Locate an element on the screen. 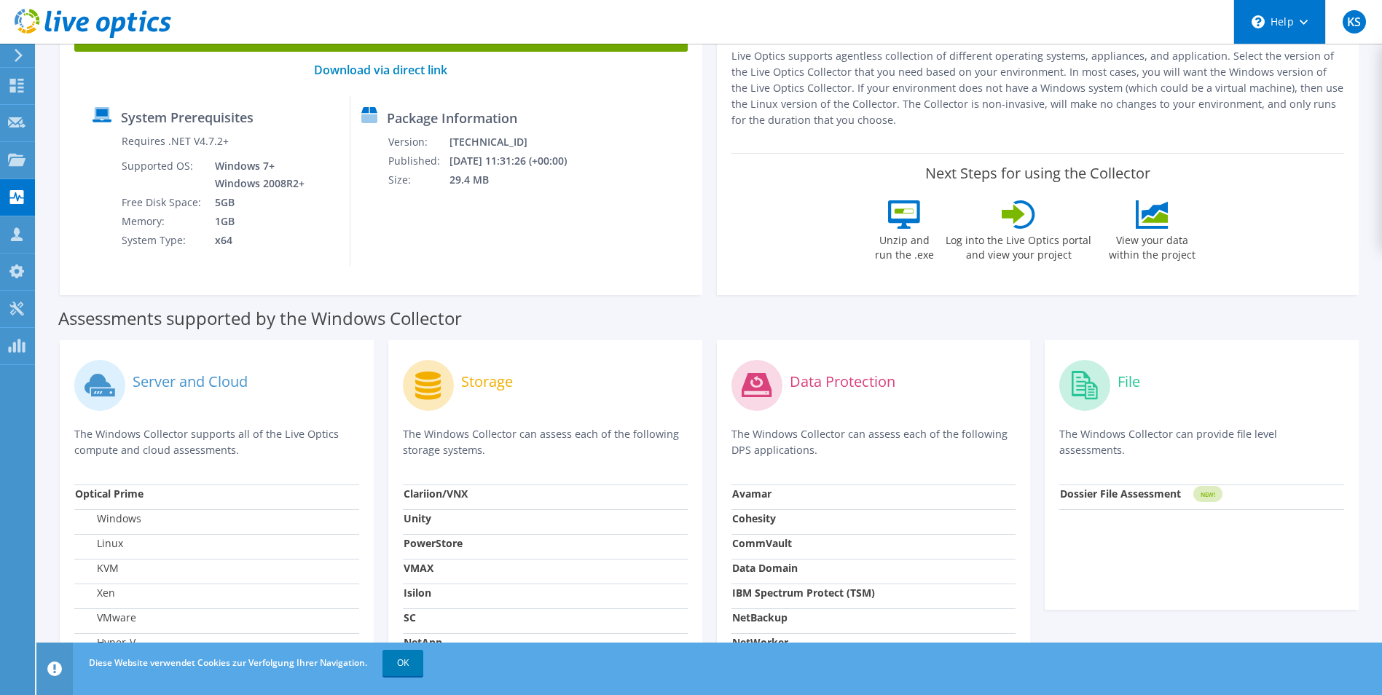 The height and width of the screenshot is (695, 1382). strong: NetWorker is located at coordinates (760, 642).